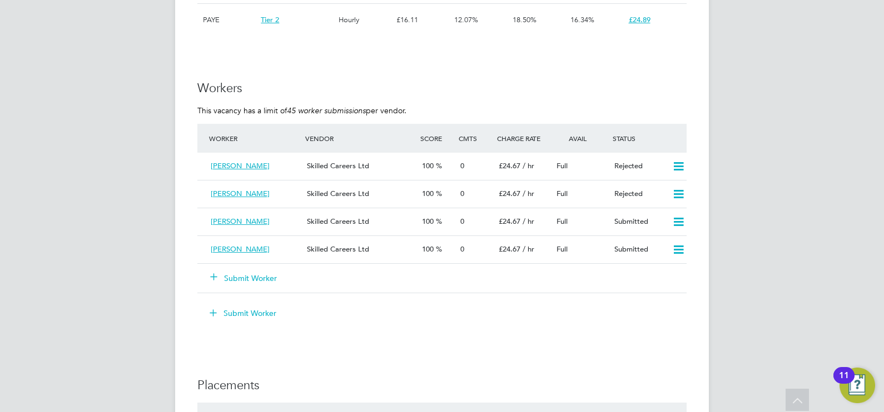 This screenshot has height=412, width=884. Describe the element at coordinates (639, 19) in the screenshot. I see `span: £24.89` at that location.